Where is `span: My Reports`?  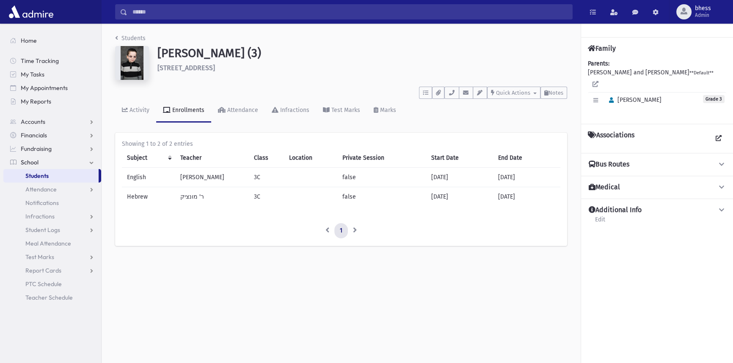
span: My Reports is located at coordinates (36, 102).